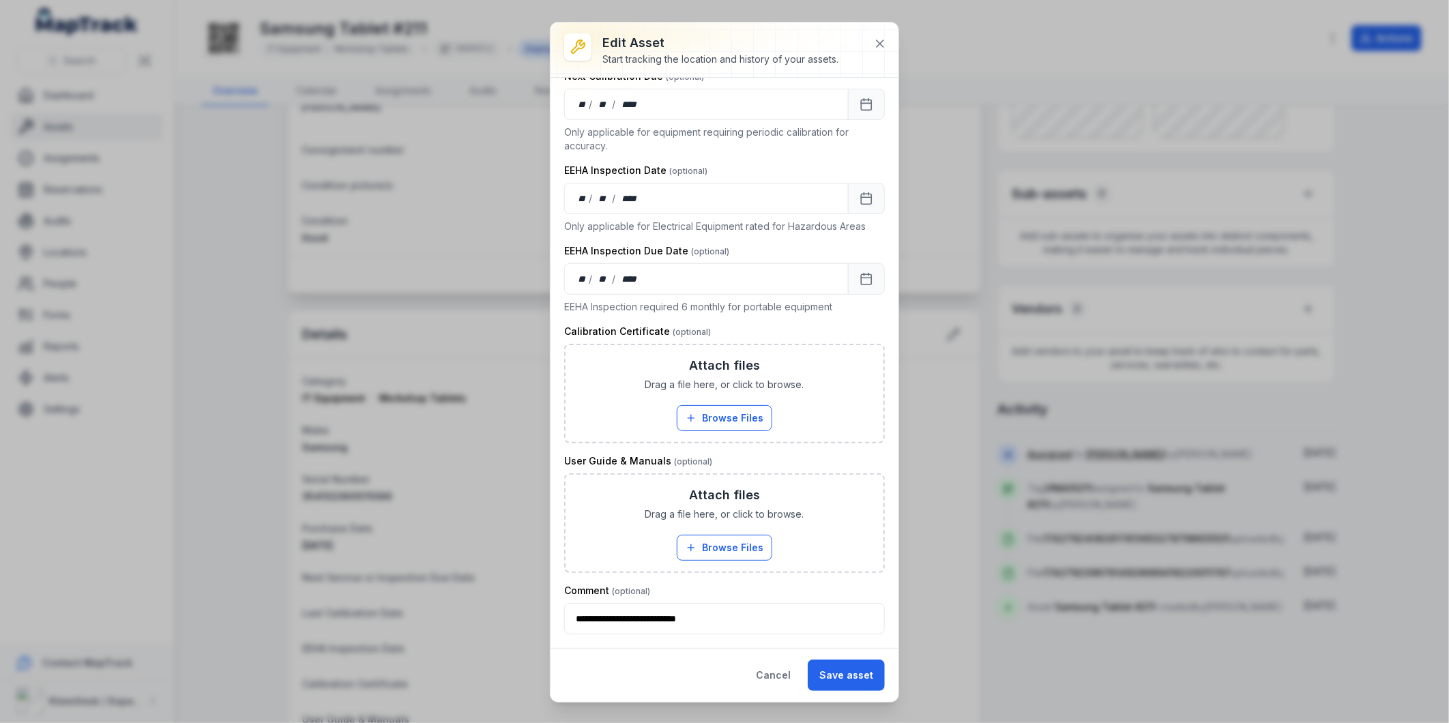 The width and height of the screenshot is (1449, 723). Describe the element at coordinates (725, 227) in the screenshot. I see `p: Only applicable for Electrical Equipment rated for Hazardous Areas` at that location.